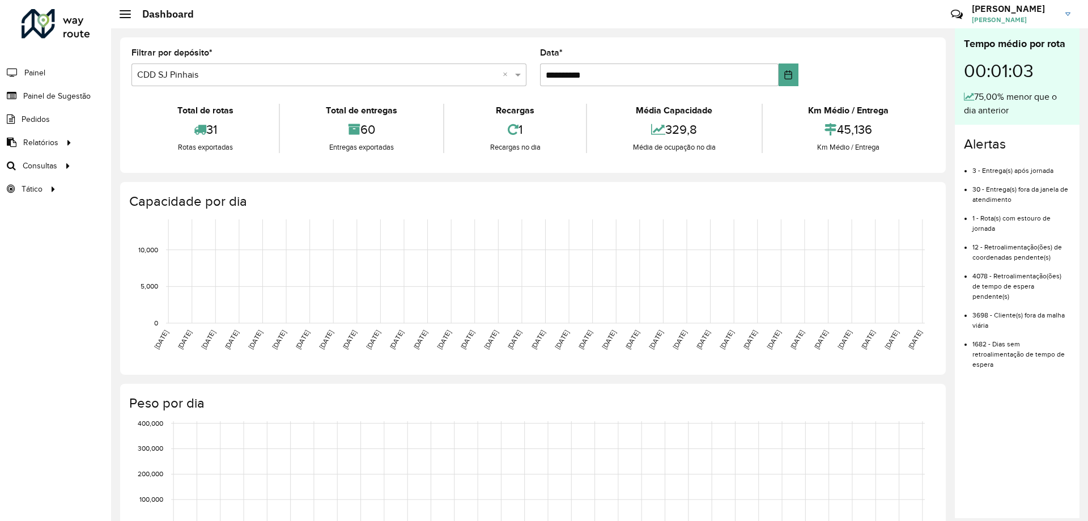  Describe the element at coordinates (149, 286) in the screenshot. I see `text: 5,000` at that location.